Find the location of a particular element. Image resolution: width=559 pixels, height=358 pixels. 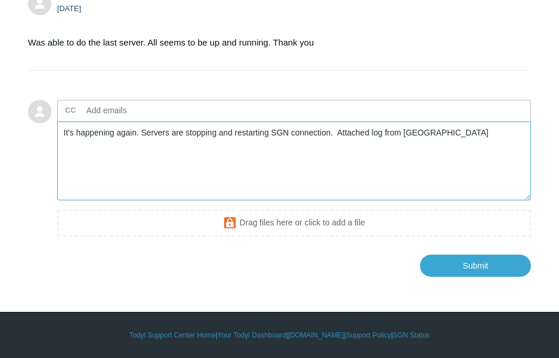

textarea: Add your reply is located at coordinates (294, 161).